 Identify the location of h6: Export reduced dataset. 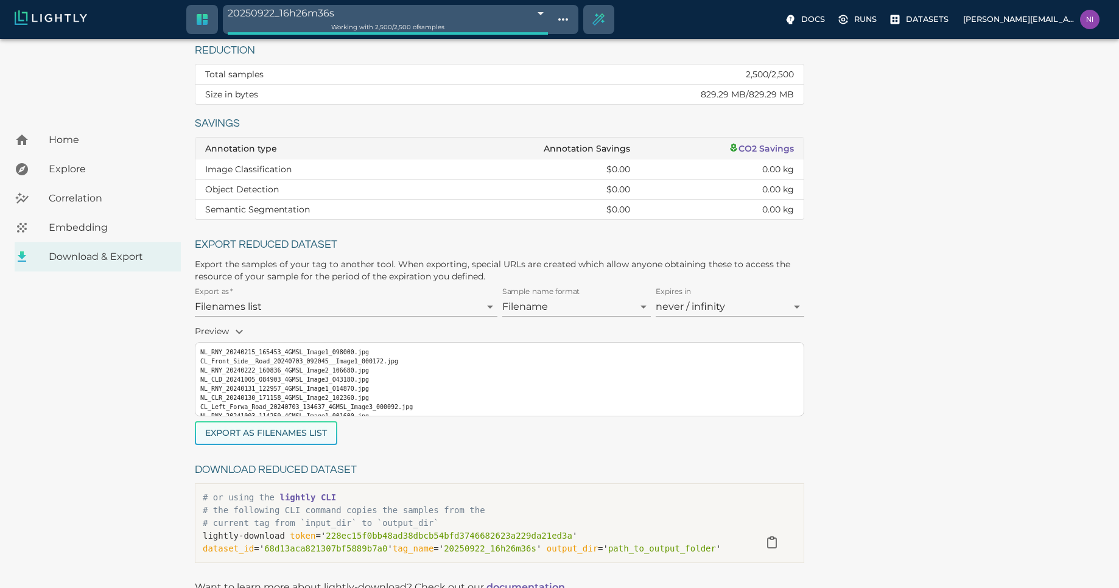
(499, 245).